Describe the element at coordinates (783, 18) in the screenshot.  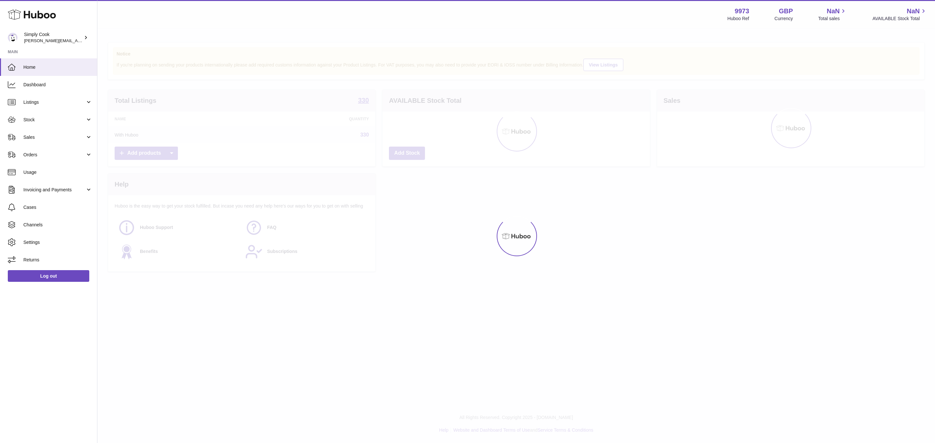
I see `div: Currency` at that location.